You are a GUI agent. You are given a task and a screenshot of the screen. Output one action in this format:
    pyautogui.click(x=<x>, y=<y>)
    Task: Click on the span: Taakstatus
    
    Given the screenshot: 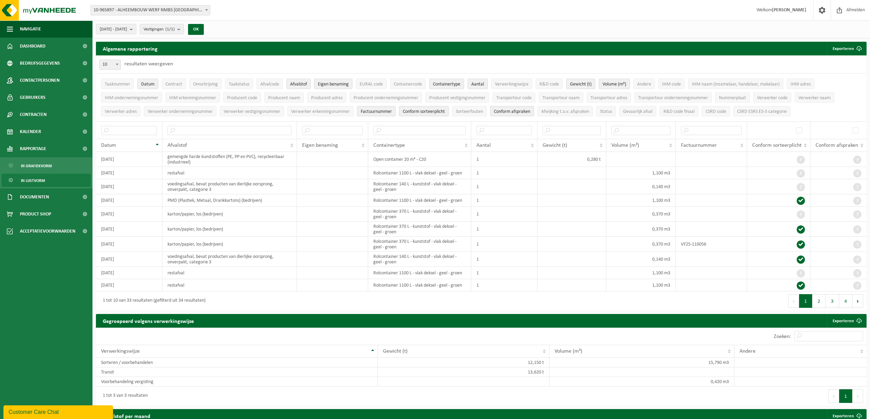 What is the action you would take?
    pyautogui.click(x=239, y=84)
    